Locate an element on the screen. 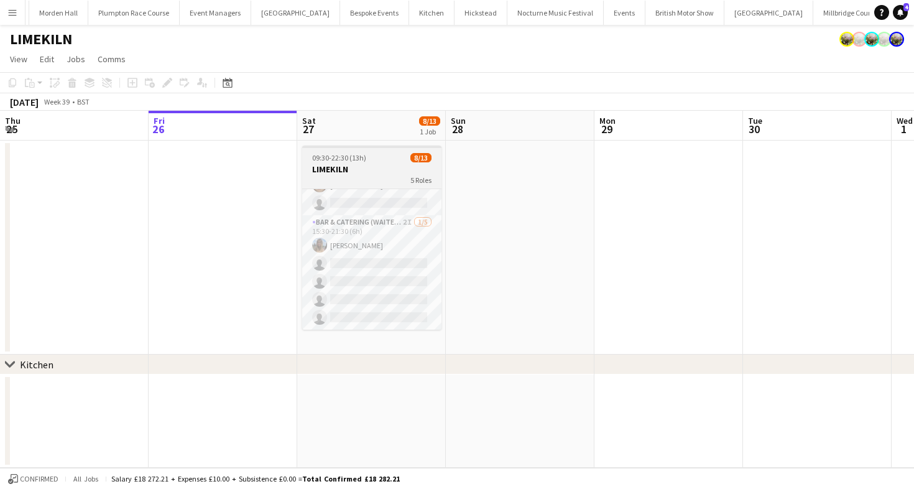 This screenshot has width=914, height=489. button: Events is located at coordinates (624, 12).